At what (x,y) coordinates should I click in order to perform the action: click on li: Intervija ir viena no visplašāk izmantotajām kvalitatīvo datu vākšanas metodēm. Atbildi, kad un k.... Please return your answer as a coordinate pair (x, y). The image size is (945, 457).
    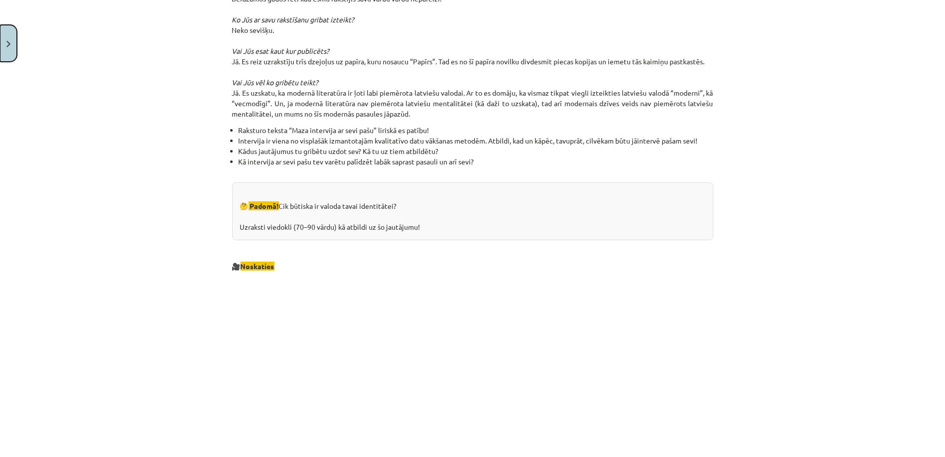
    Looking at the image, I should click on (476, 140).